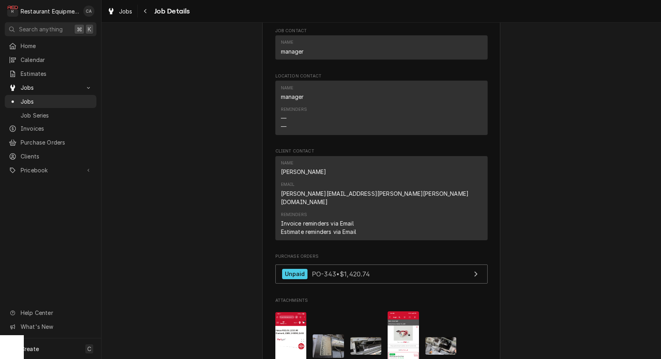 This screenshot has width=661, height=359. What do you see at coordinates (41, 29) in the screenshot?
I see `span: Search anything` at bounding box center [41, 29].